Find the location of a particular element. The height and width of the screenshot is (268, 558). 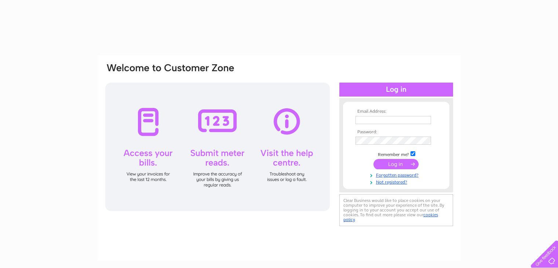

input: Submit is located at coordinates (396, 164).